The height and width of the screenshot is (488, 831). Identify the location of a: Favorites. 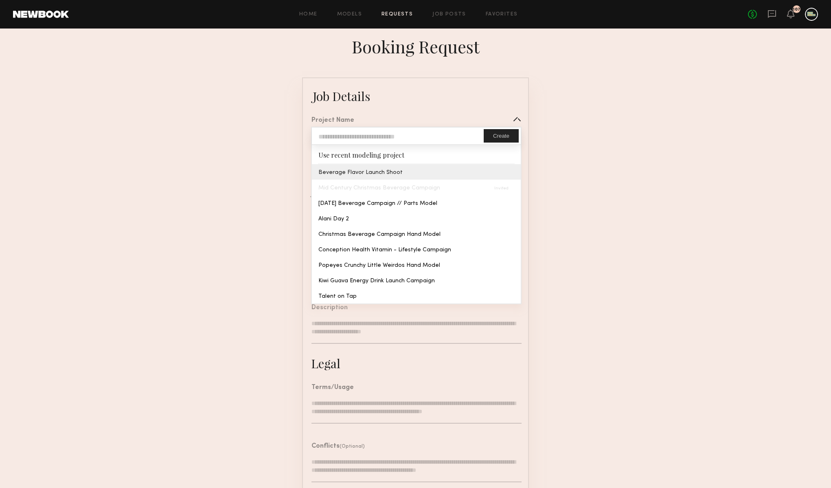
(501, 14).